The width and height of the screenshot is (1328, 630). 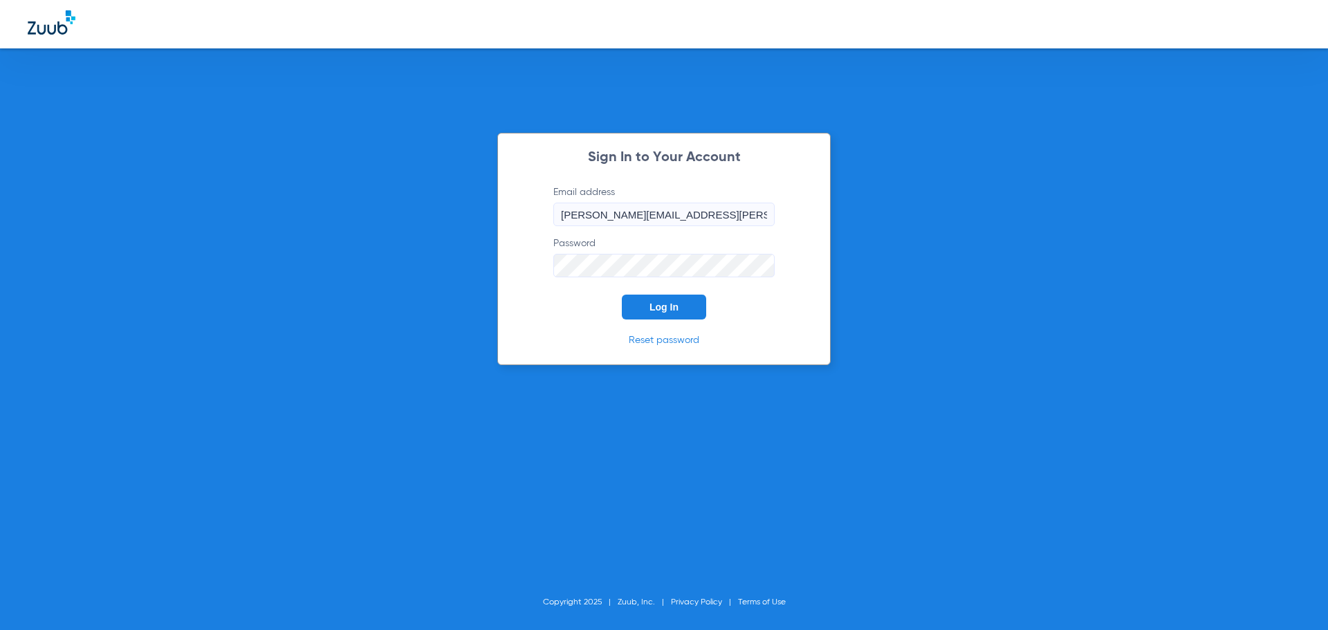 What do you see at coordinates (580, 602) in the screenshot?
I see `li: Copyright 2025` at bounding box center [580, 602].